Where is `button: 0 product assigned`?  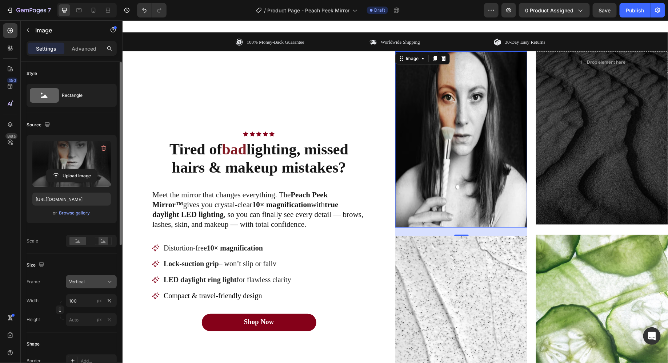 button: 0 product assigned is located at coordinates (555, 10).